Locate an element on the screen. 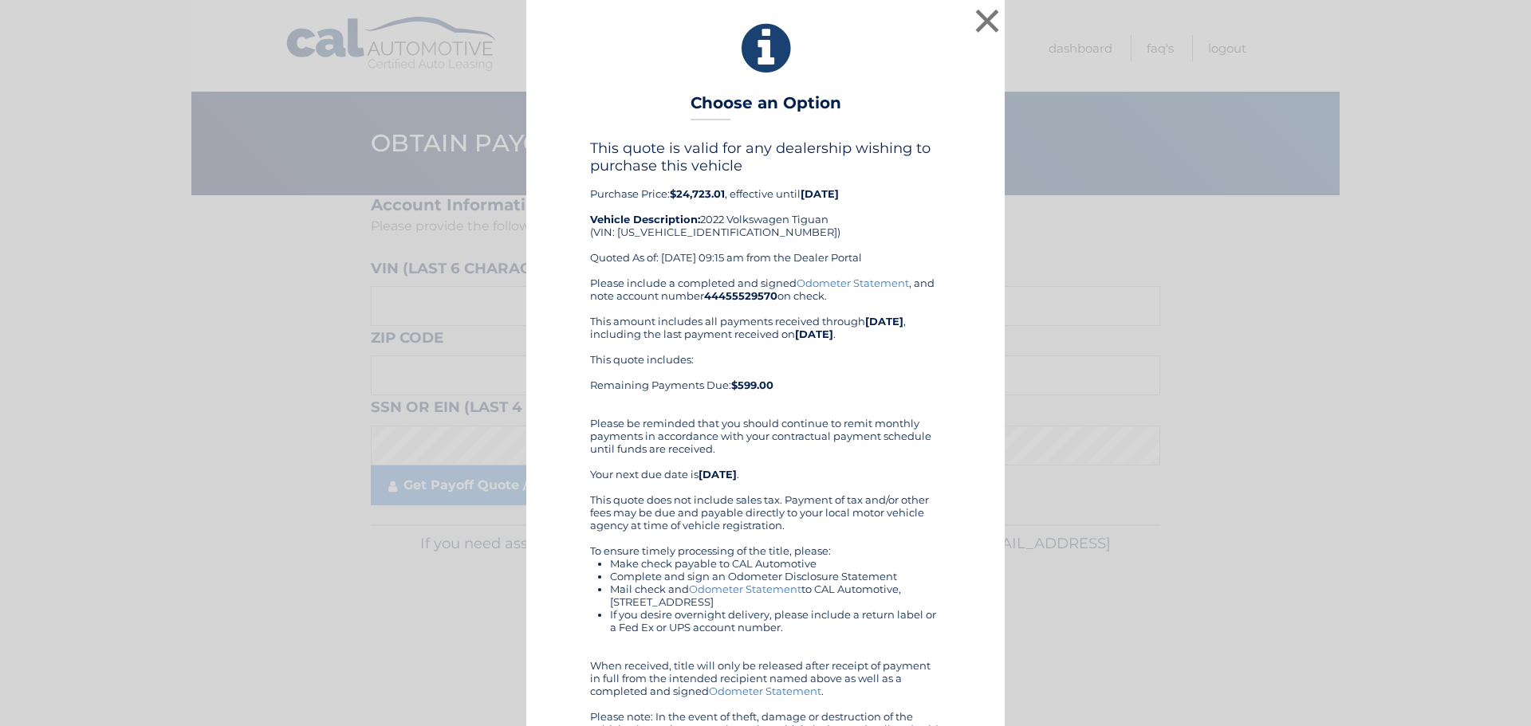  b: $24,723.01 is located at coordinates (697, 194).